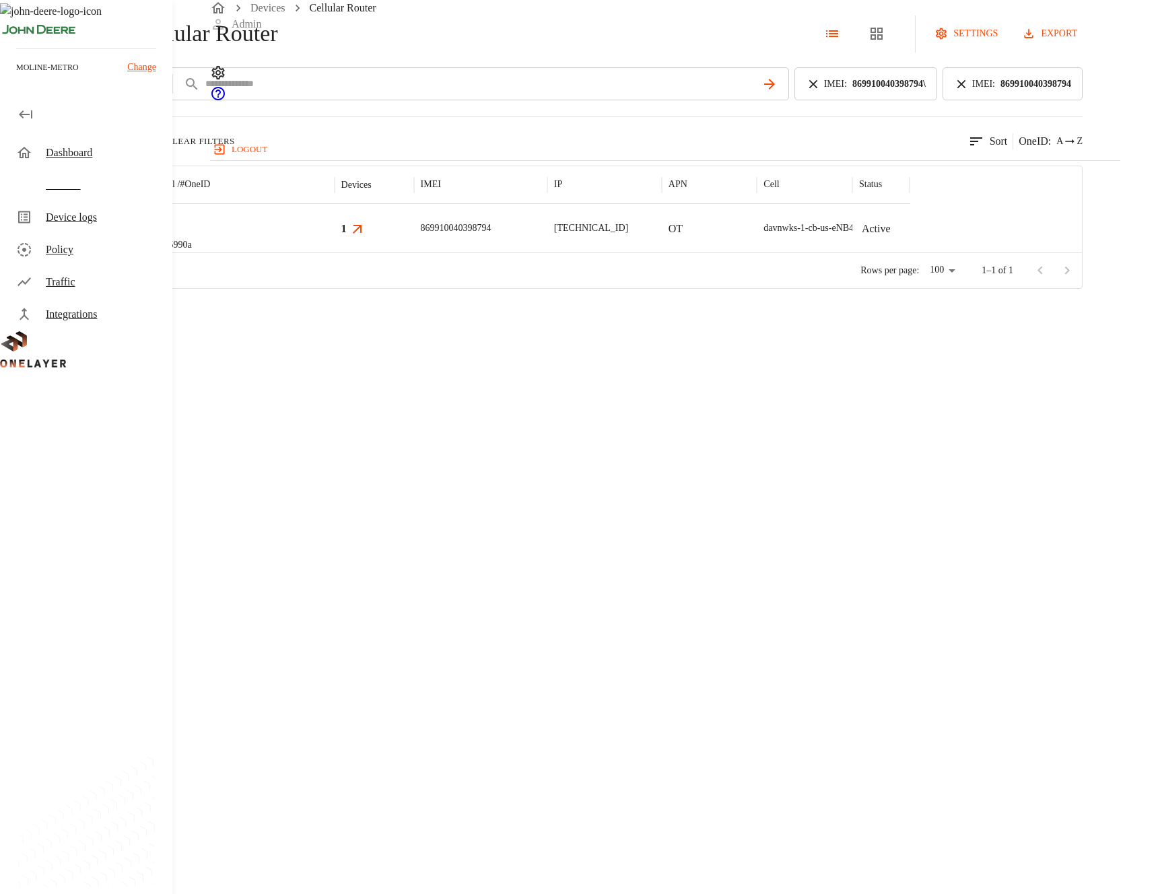  Describe the element at coordinates (876, 229) in the screenshot. I see `p: Active` at that location.